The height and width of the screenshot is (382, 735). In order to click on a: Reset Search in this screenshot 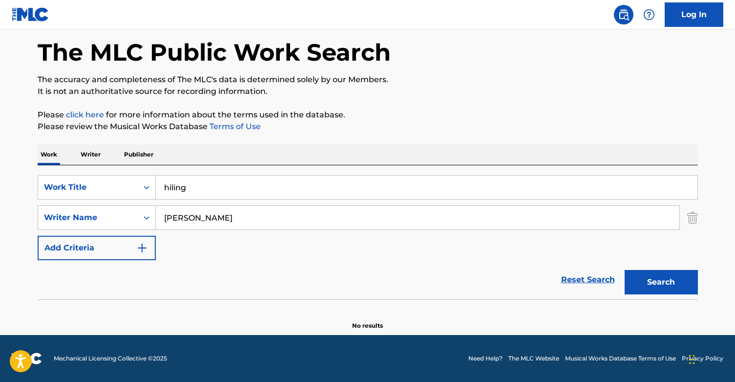, I will do `click(588, 279)`.